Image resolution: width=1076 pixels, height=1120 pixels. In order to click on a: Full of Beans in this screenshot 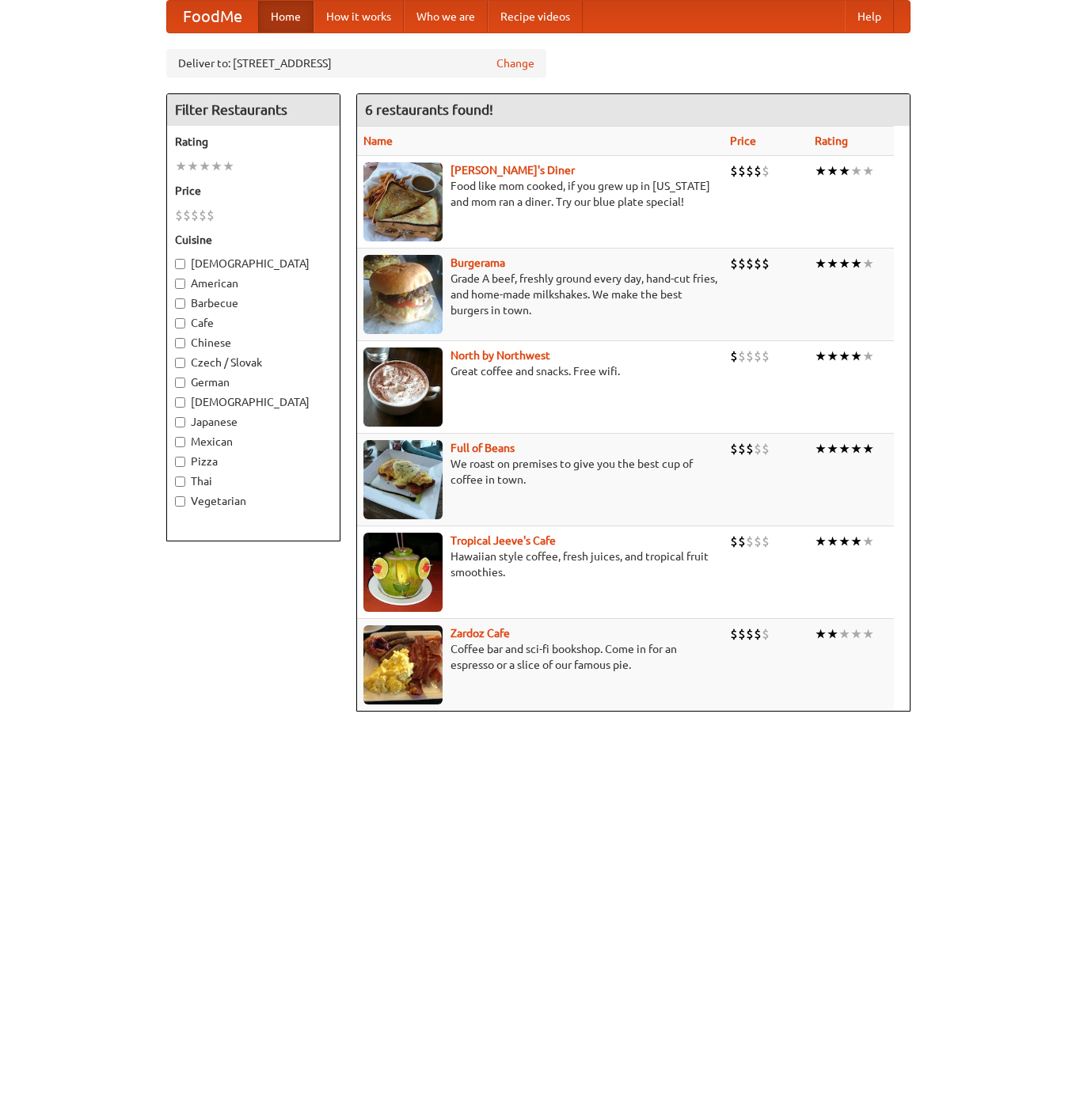, I will do `click(482, 448)`.